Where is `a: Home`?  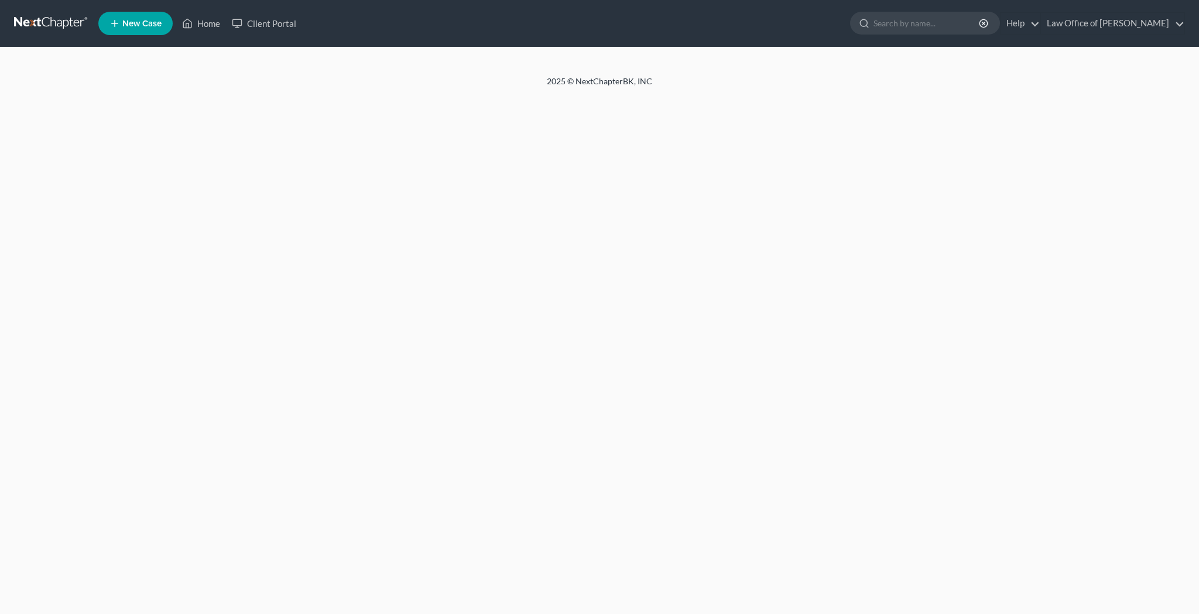
a: Home is located at coordinates (201, 23).